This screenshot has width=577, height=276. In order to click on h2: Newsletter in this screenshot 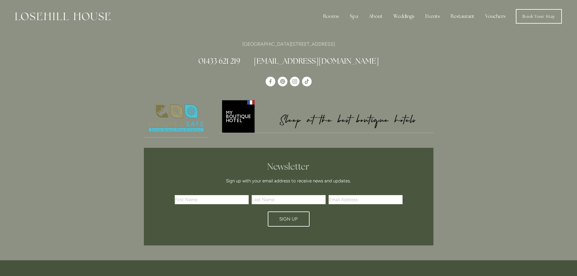, I will do `click(289, 167)`.